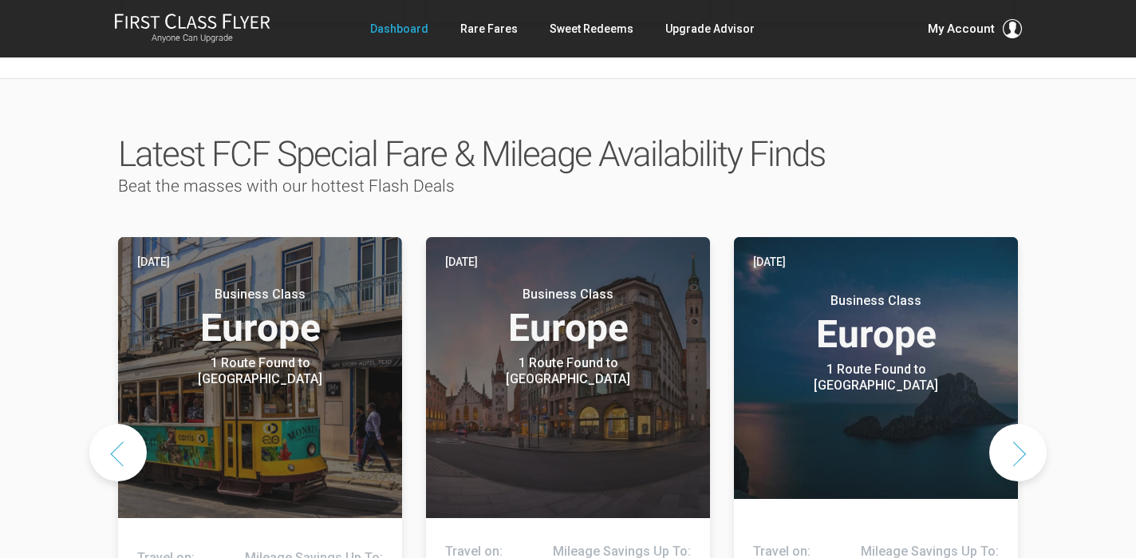 Image resolution: width=1136 pixels, height=558 pixels. Describe the element at coordinates (962, 29) in the screenshot. I see `span: My Account` at that location.